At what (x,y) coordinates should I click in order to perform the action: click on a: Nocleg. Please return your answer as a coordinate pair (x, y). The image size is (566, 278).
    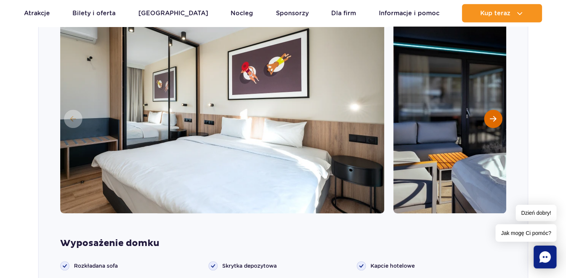
    Looking at the image, I should click on (242, 13).